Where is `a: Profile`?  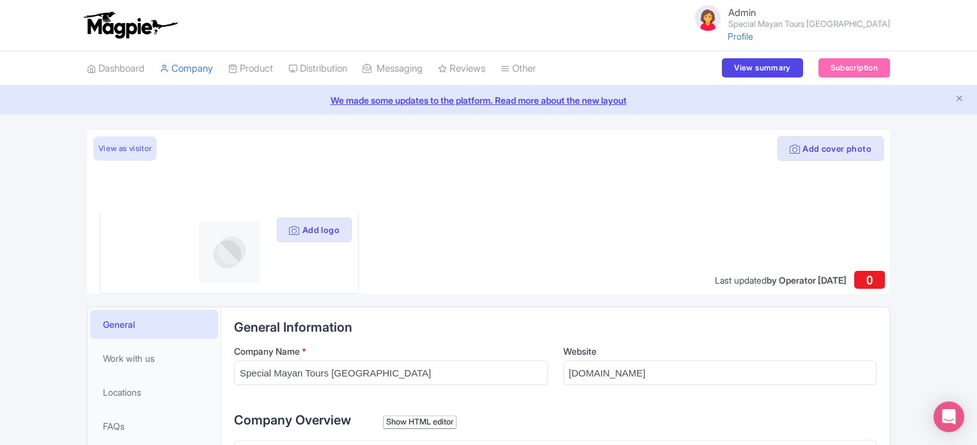
a: Profile is located at coordinates (741, 36).